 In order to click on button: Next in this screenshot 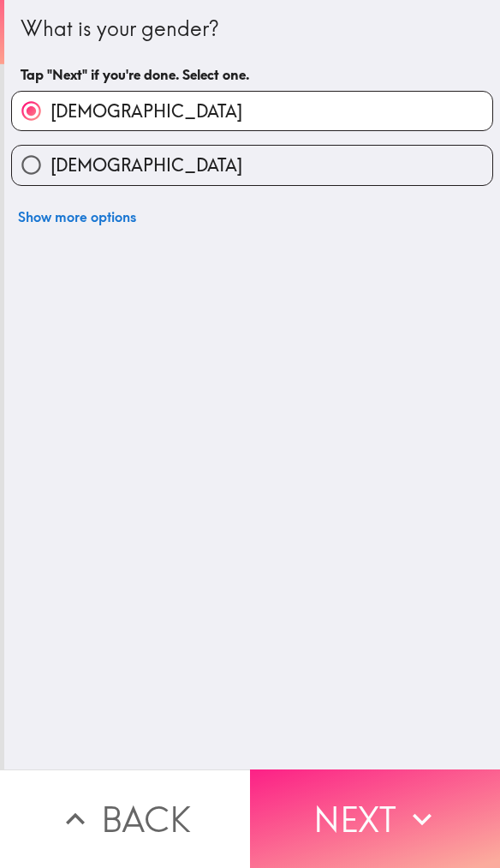, I will do `click(375, 818)`.